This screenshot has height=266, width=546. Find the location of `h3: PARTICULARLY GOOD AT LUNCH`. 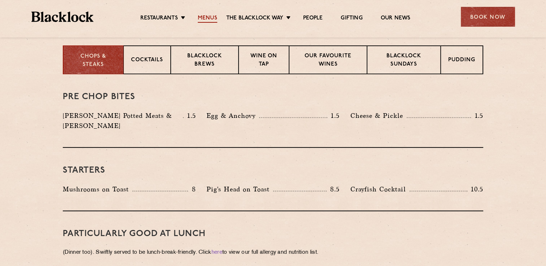

h3: PARTICULARLY GOOD AT LUNCH is located at coordinates (273, 234).